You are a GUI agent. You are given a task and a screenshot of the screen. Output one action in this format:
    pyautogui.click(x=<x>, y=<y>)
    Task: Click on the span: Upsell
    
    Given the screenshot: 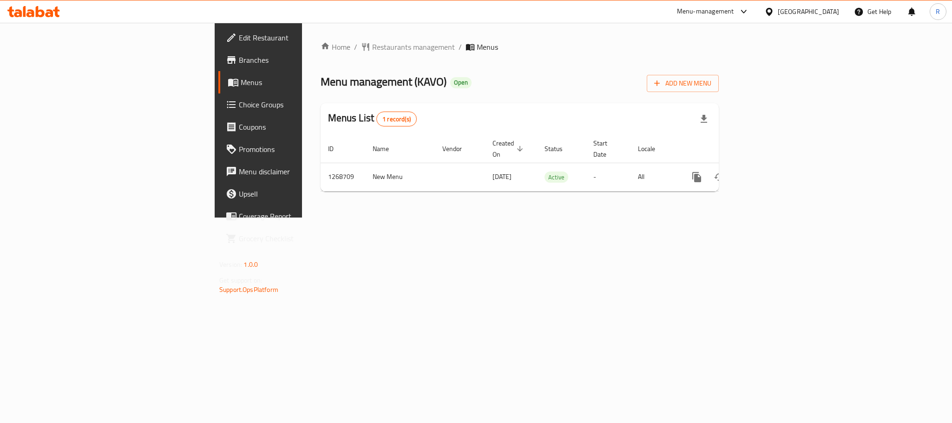 What is the action you would take?
    pyautogui.click(x=302, y=194)
    